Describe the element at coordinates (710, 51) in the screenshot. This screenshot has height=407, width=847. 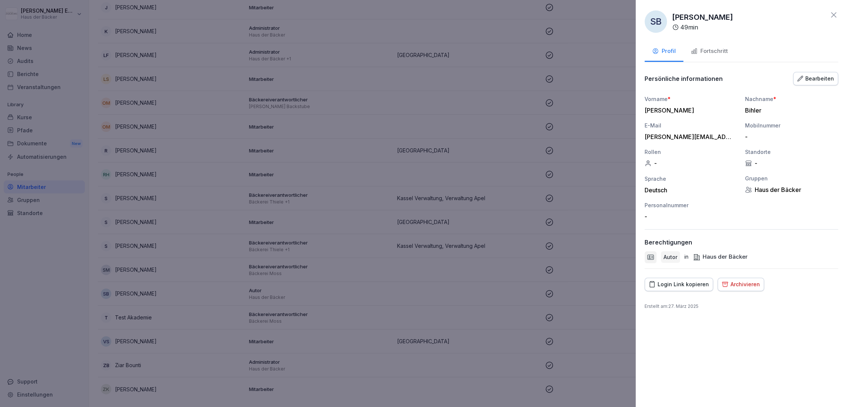
I see `div: Fortschritt` at that location.